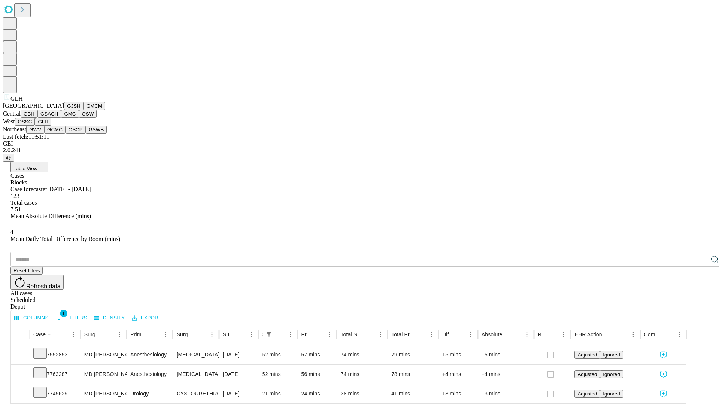 This screenshot has width=719, height=404. Describe the element at coordinates (413, 394) in the screenshot. I see `div: 41 mins` at that location.